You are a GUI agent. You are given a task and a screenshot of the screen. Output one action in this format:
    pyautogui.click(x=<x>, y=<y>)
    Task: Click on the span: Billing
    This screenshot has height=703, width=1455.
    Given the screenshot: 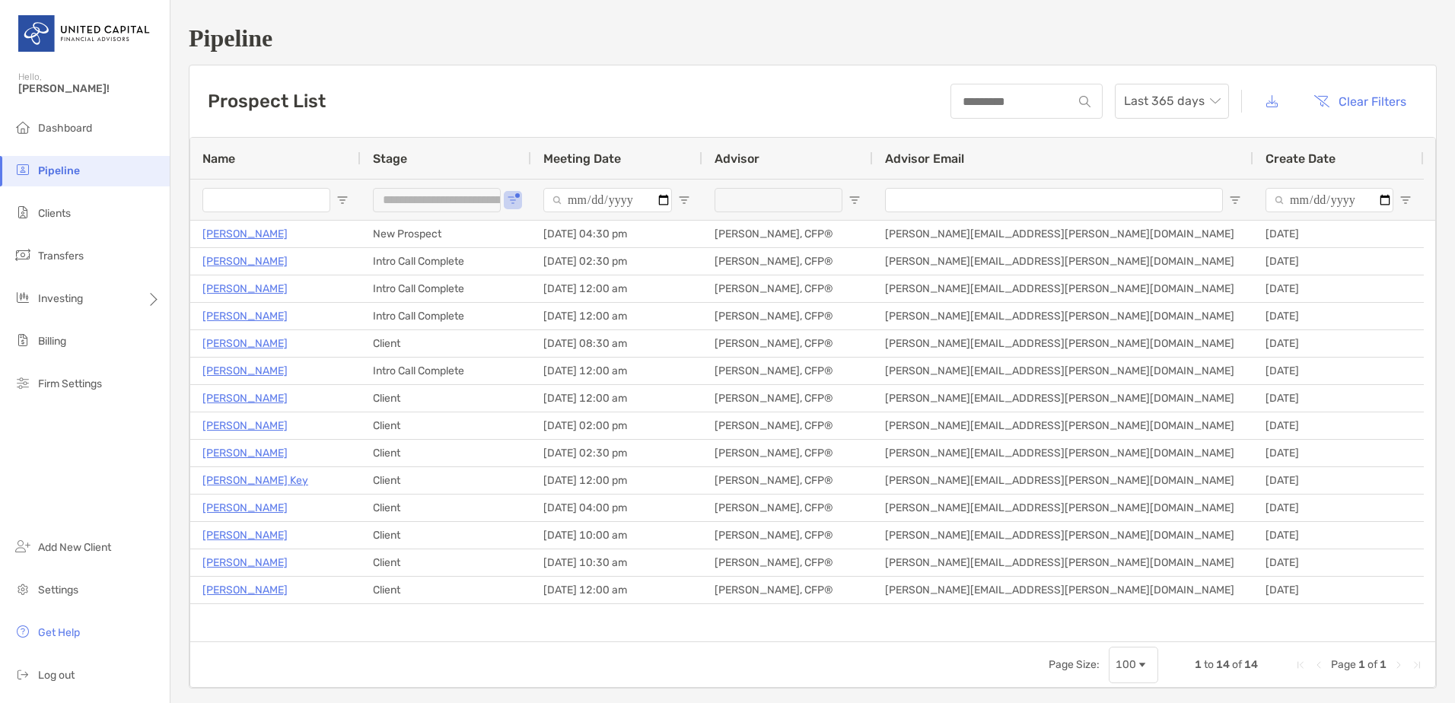 What is the action you would take?
    pyautogui.click(x=52, y=341)
    